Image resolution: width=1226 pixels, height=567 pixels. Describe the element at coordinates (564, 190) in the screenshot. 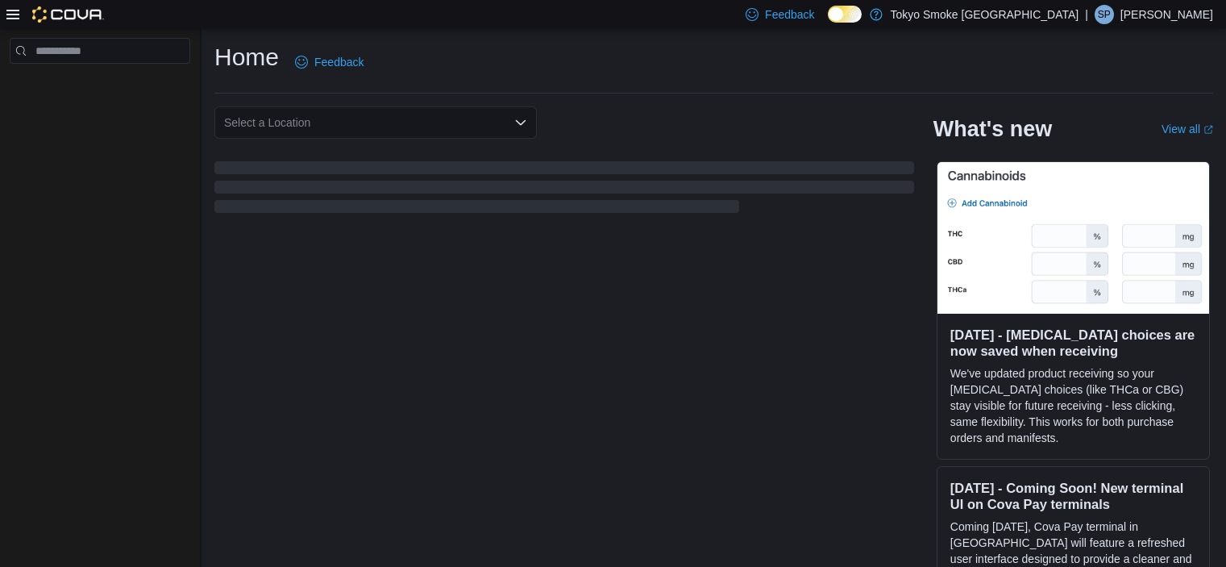

I see `span: Loading` at that location.